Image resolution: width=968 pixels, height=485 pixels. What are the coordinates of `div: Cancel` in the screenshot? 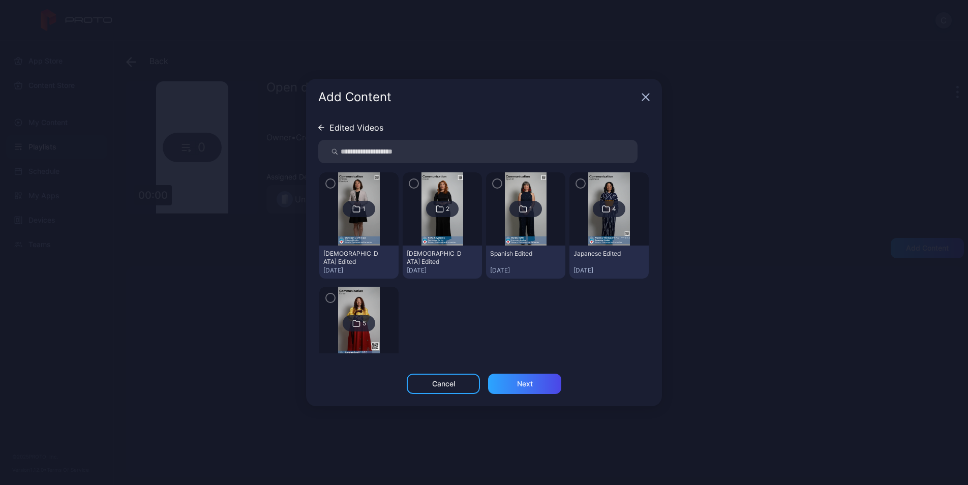 It's located at (443, 384).